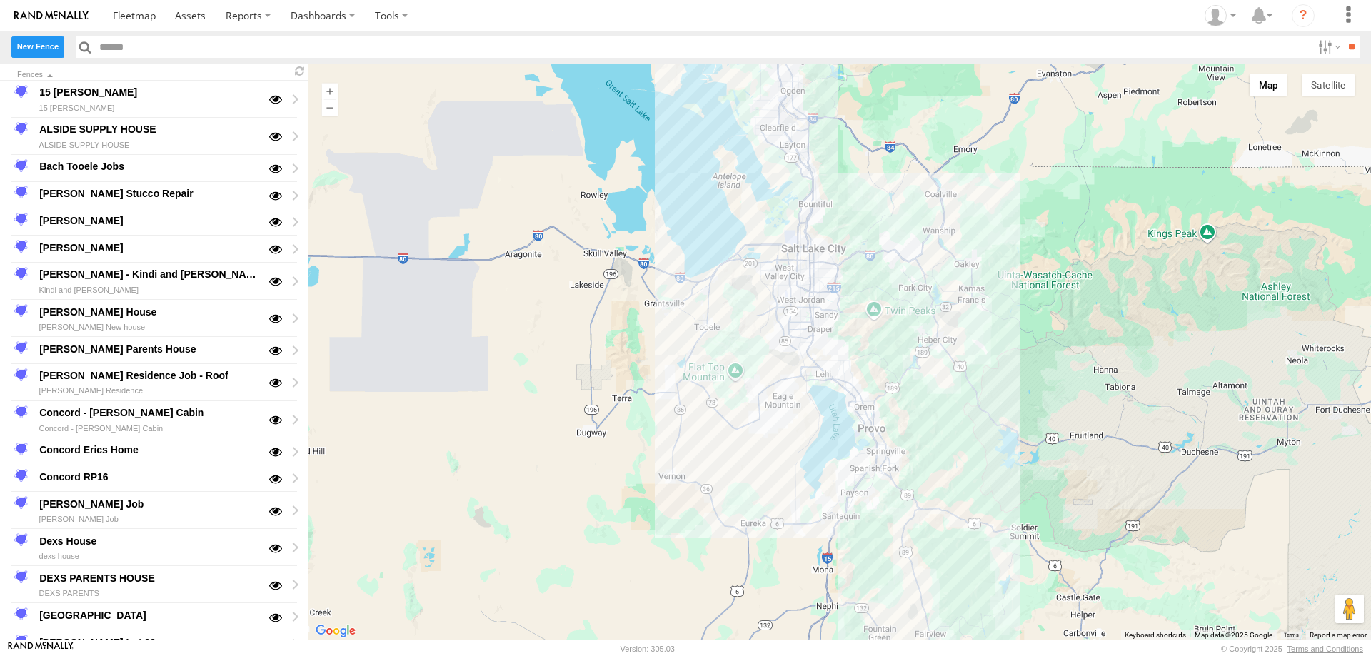  Describe the element at coordinates (148, 556) in the screenshot. I see `div: dexs house` at that location.